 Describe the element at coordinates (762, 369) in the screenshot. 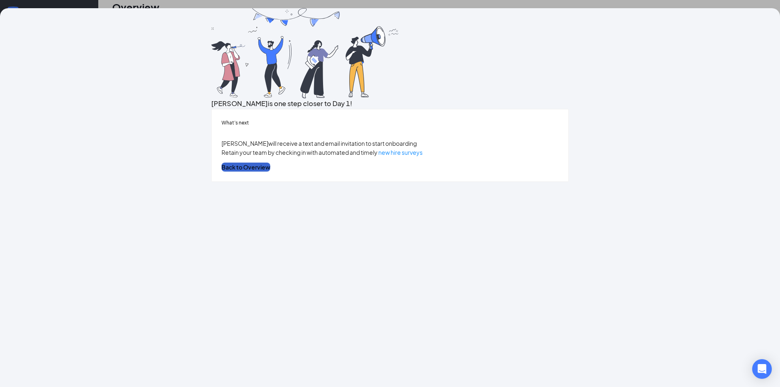

I see `div: Open Intercom Messenger` at that location.